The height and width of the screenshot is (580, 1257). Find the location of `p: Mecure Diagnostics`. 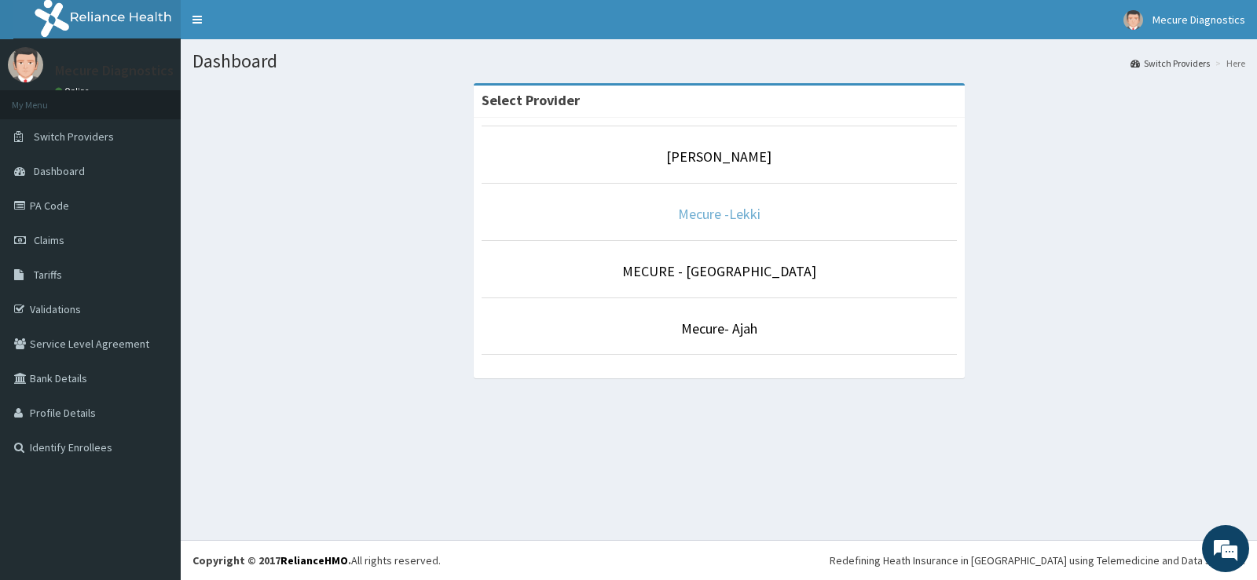

p: Mecure Diagnostics is located at coordinates (114, 71).